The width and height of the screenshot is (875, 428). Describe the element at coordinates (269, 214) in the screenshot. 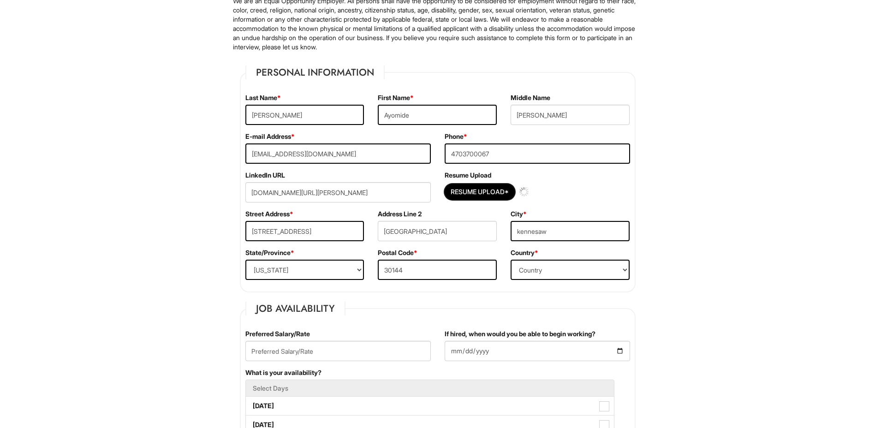

I see `label: Street Address` at that location.